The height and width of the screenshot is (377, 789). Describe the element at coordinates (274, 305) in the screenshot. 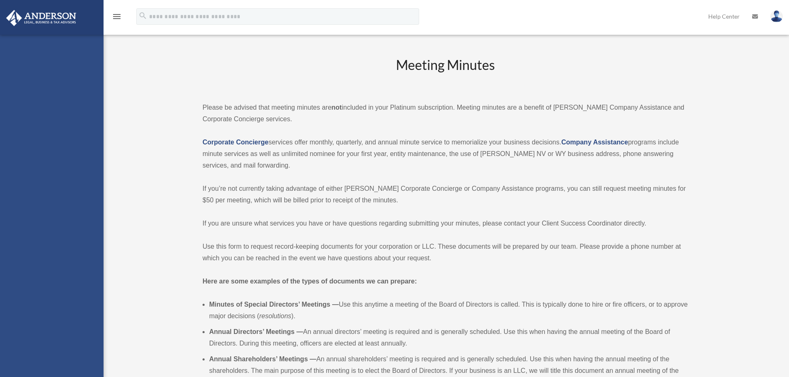

I see `b: Minutes of Special Directors’ Meetings —` at that location.